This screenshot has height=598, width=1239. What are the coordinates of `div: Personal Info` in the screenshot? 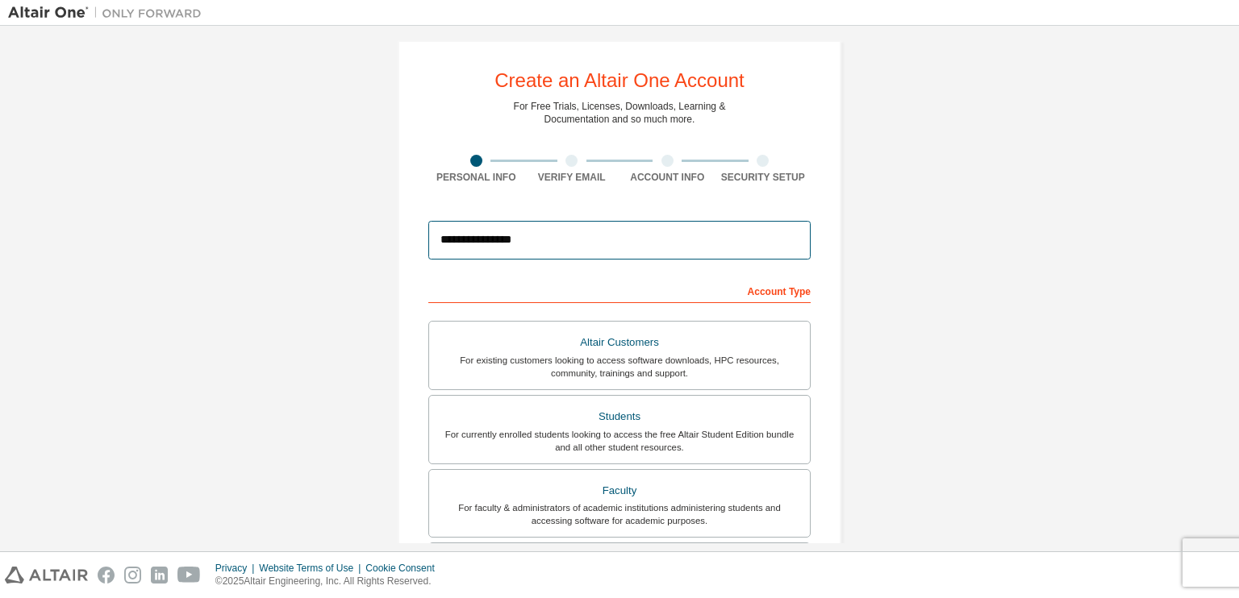 It's located at (476, 177).